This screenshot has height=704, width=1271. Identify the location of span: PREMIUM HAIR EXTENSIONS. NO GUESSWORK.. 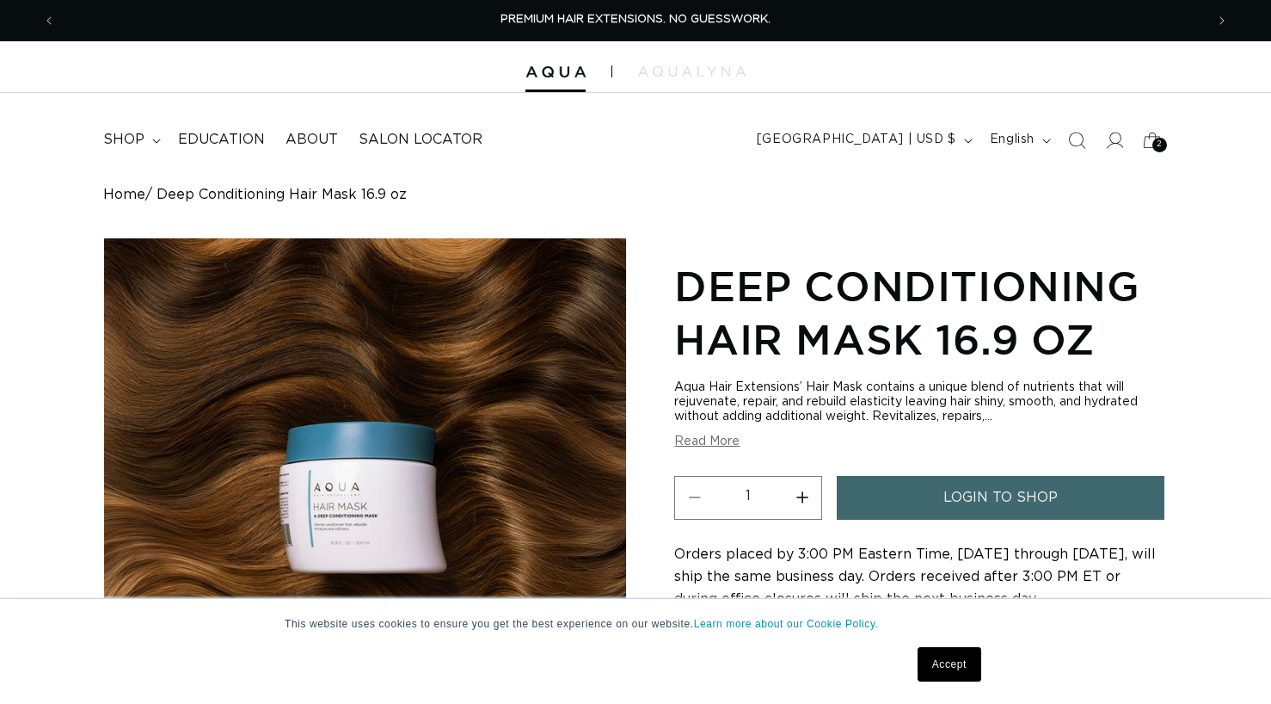
(636, 19).